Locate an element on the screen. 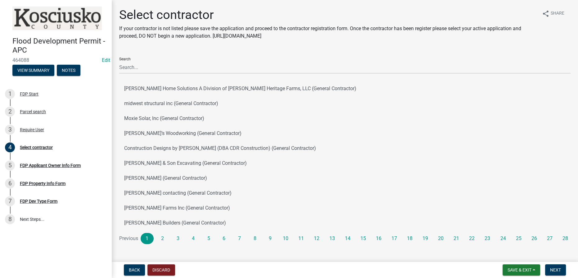 The height and width of the screenshot is (278, 578). div: FDP Dev Type Form is located at coordinates (39, 201).